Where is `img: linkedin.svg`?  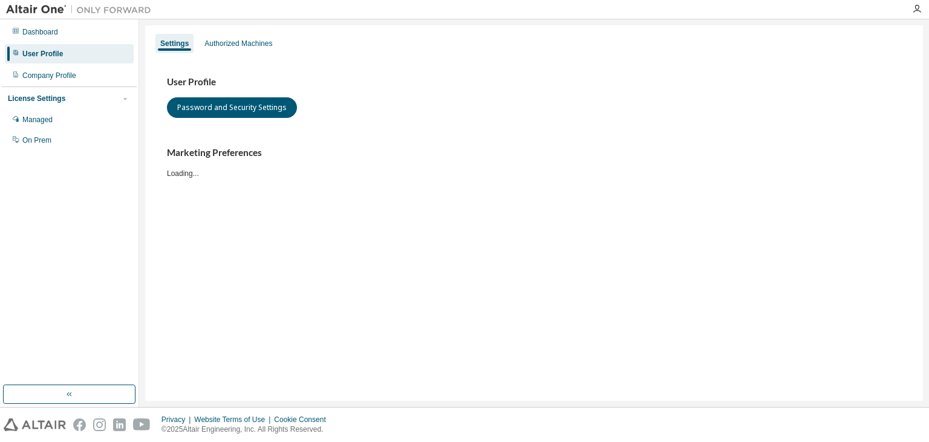 img: linkedin.svg is located at coordinates (119, 425).